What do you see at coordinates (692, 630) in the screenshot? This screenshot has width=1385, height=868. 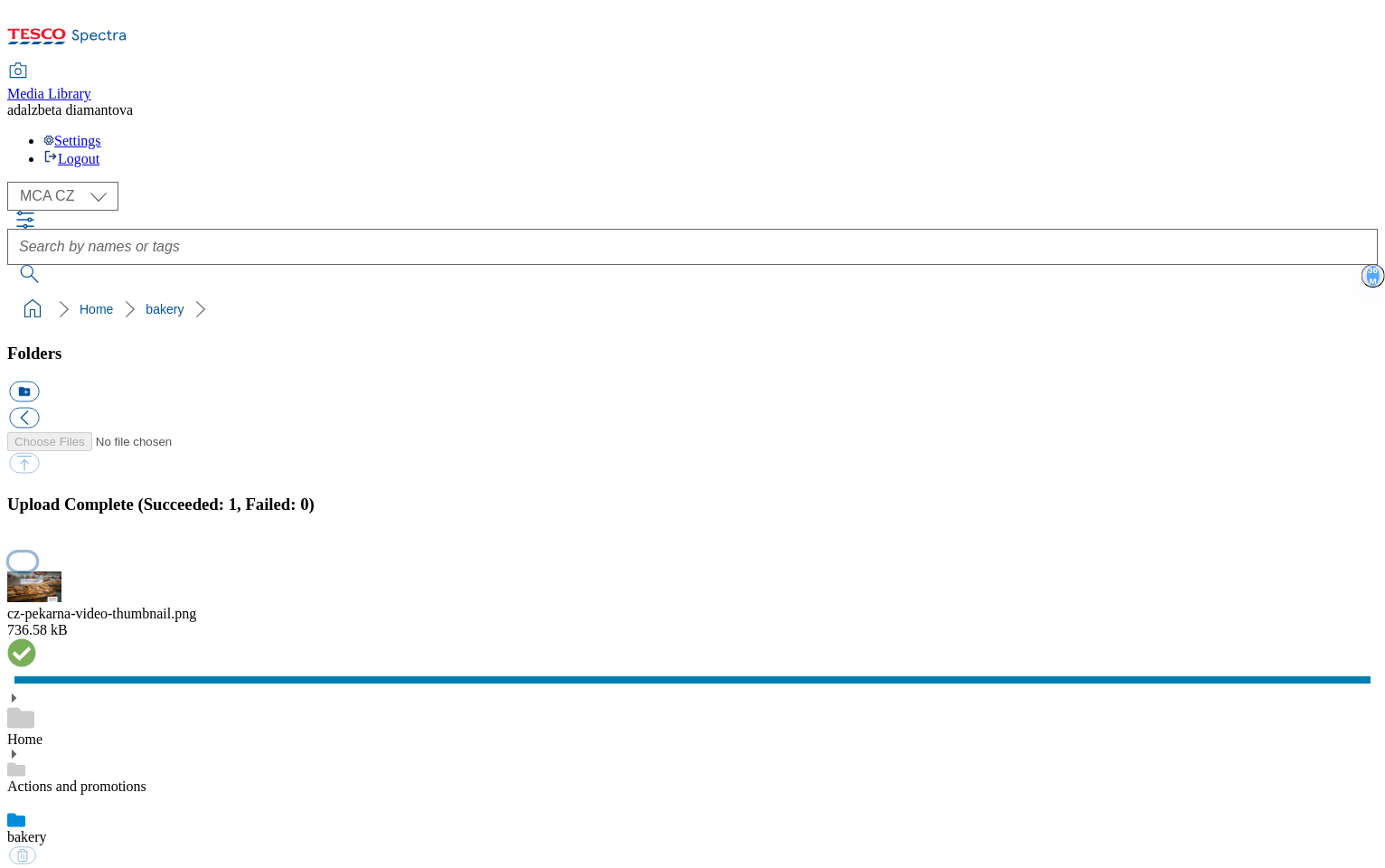 I see `div: 736.58 kB` at bounding box center [692, 630].